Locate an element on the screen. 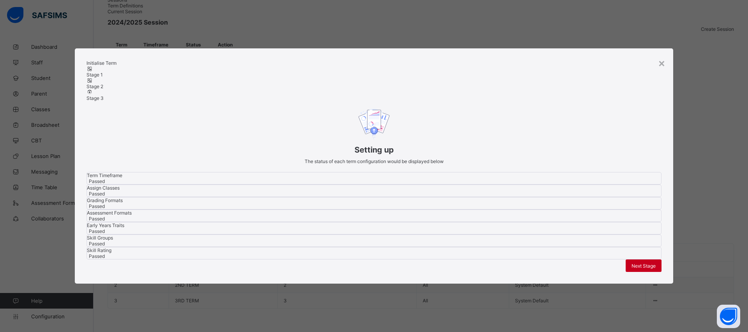 This screenshot has height=332, width=748. span: Next Stage is located at coordinates (644, 265).